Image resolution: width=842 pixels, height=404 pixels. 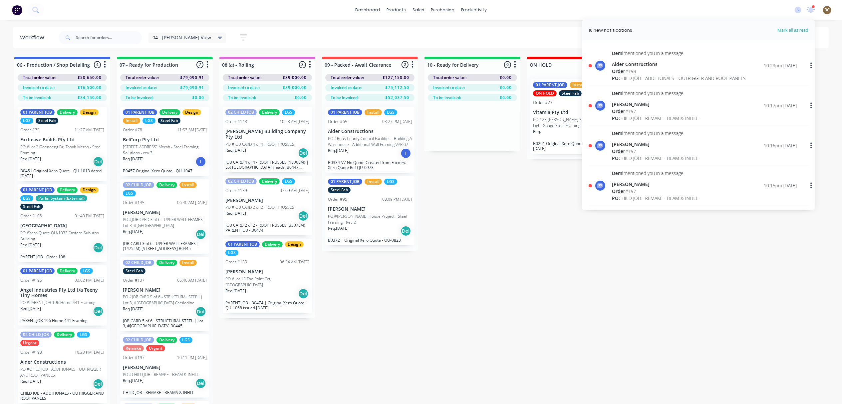 I want to click on p: PARENT JOB 196 Home 441 Framing, so click(x=62, y=320).